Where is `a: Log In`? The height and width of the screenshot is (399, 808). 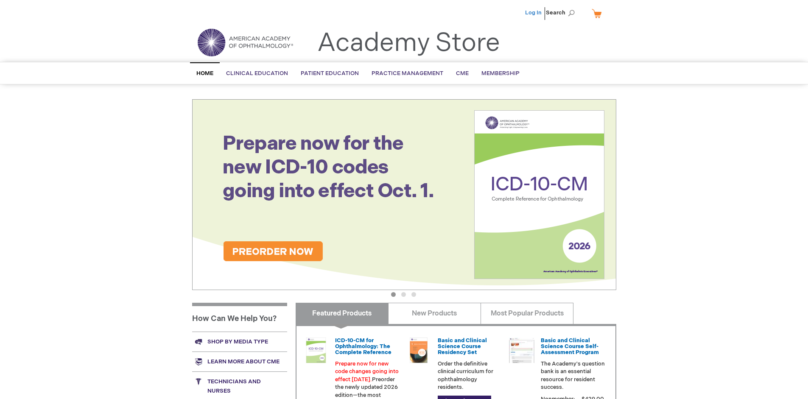 a: Log In is located at coordinates (533, 13).